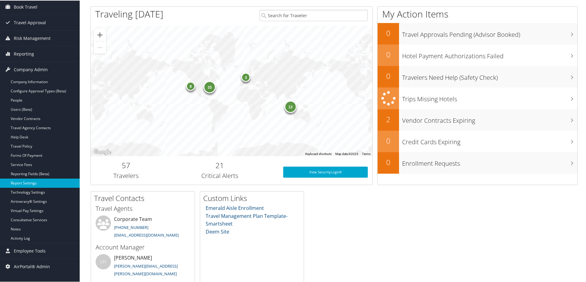 The width and height of the screenshot is (586, 282). Describe the element at coordinates (126, 175) in the screenshot. I see `h3: Travelers` at that location.